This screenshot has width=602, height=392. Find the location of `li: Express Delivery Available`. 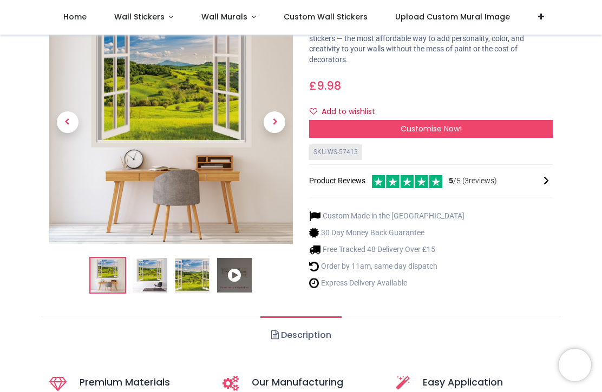

li: Express Delivery Available is located at coordinates (386, 283).